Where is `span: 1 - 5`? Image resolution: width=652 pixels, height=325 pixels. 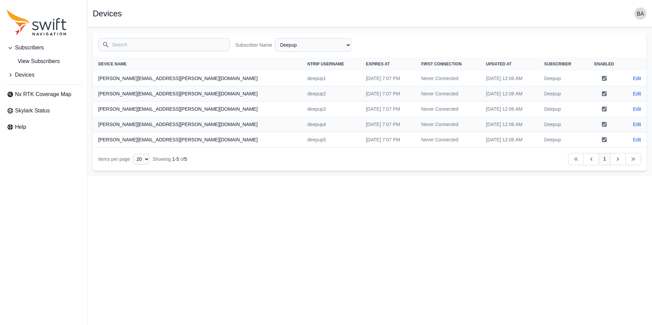
span: 1 - 5 is located at coordinates (176, 159).